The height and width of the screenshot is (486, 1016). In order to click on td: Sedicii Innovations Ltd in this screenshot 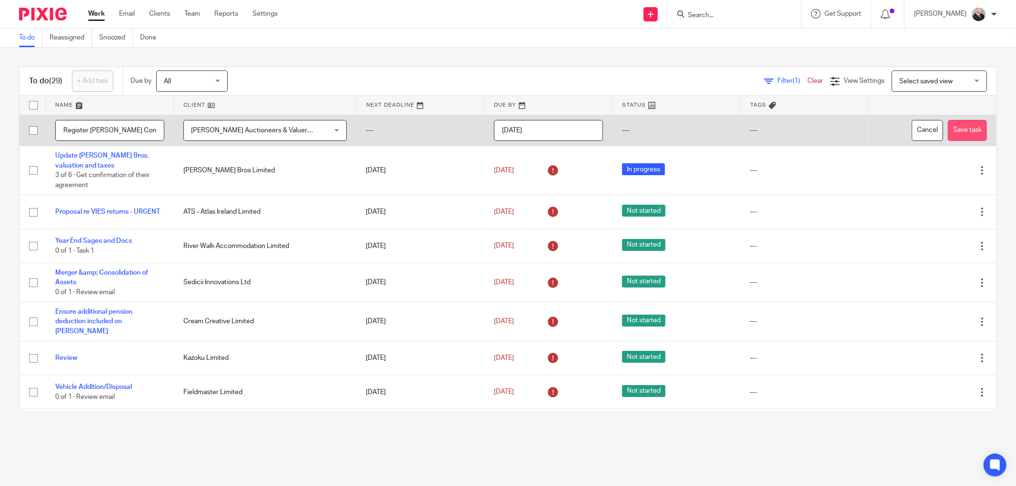, I will do `click(265, 283)`.